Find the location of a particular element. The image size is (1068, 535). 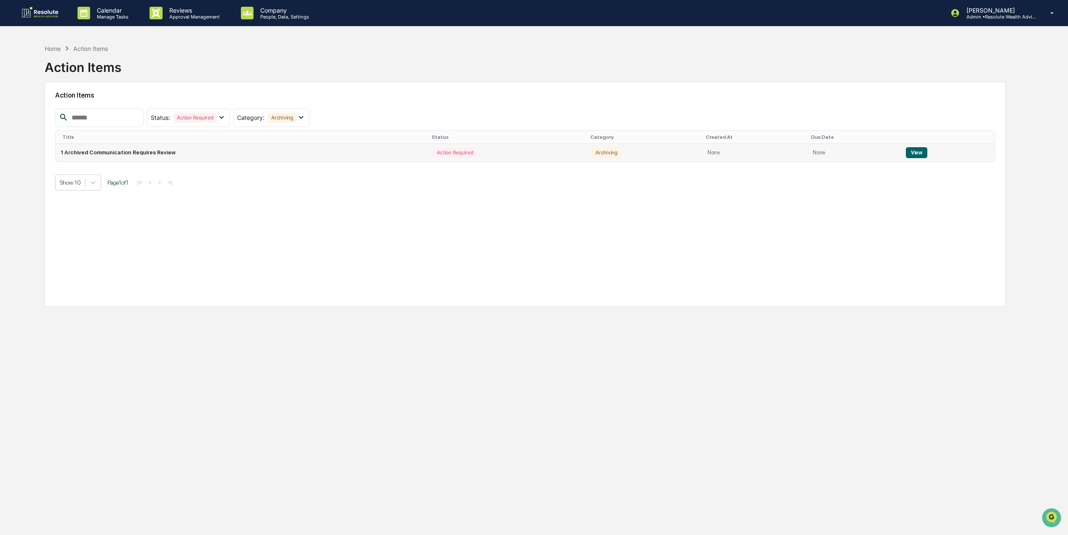

span: Preclearance is located at coordinates (35, 111).